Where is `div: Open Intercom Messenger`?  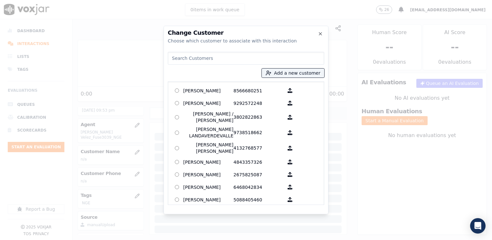
div: Open Intercom Messenger is located at coordinates (478, 226).